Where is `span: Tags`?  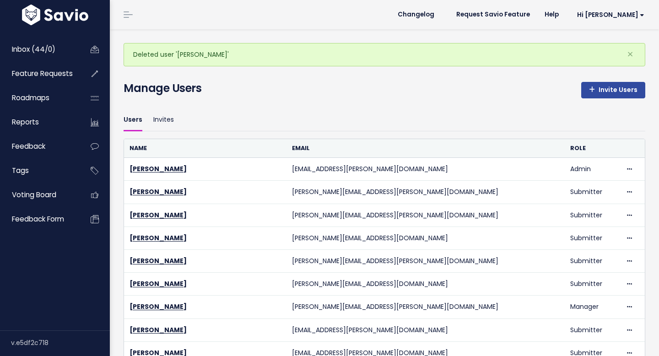 span: Tags is located at coordinates (20, 170).